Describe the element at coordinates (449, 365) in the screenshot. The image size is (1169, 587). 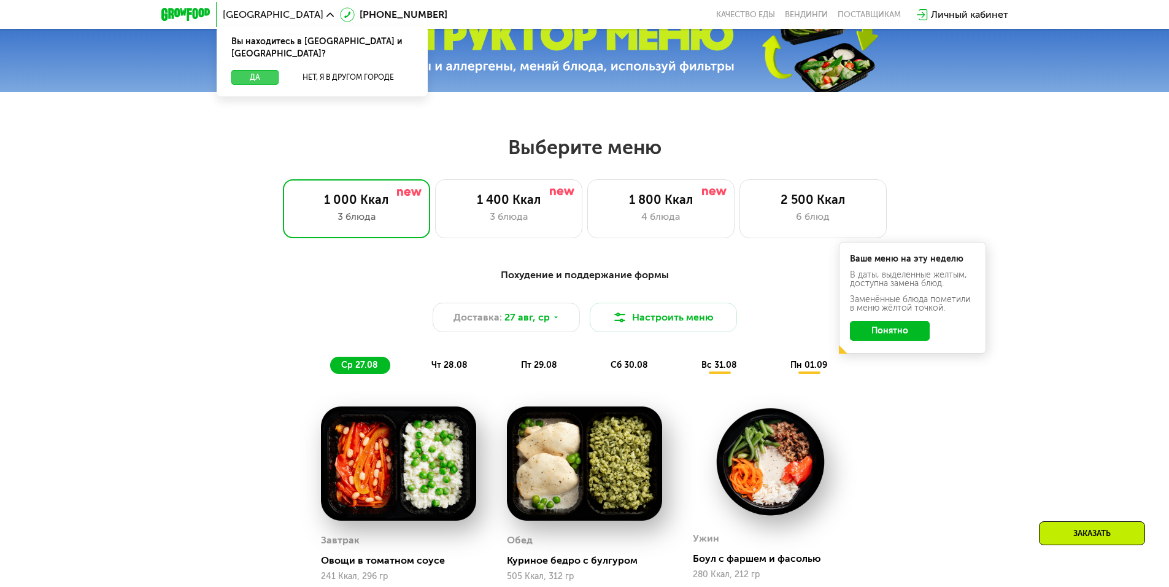
I see `span: чт 28.08` at that location.